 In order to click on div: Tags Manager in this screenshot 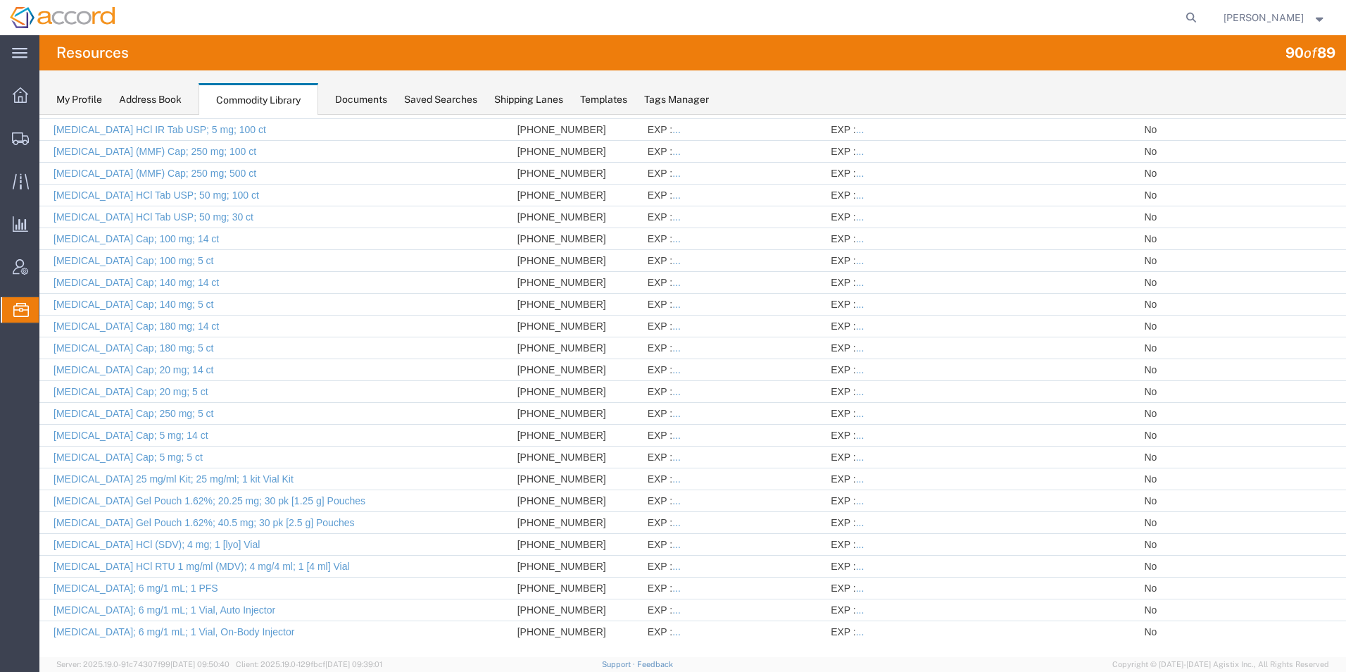, I will do `click(676, 99)`.